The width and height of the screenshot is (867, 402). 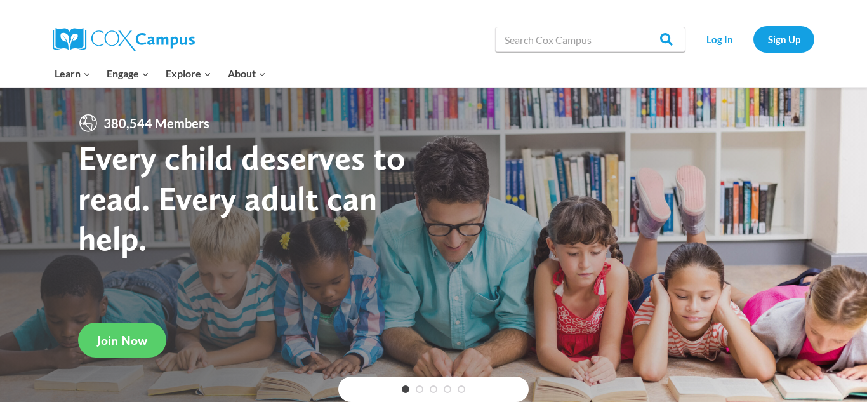 I want to click on span: Engage, so click(x=128, y=74).